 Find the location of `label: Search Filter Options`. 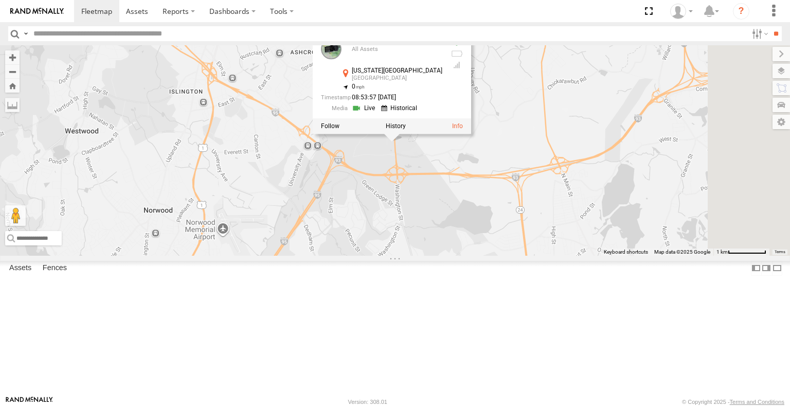

label: Search Filter Options is located at coordinates (759, 33).